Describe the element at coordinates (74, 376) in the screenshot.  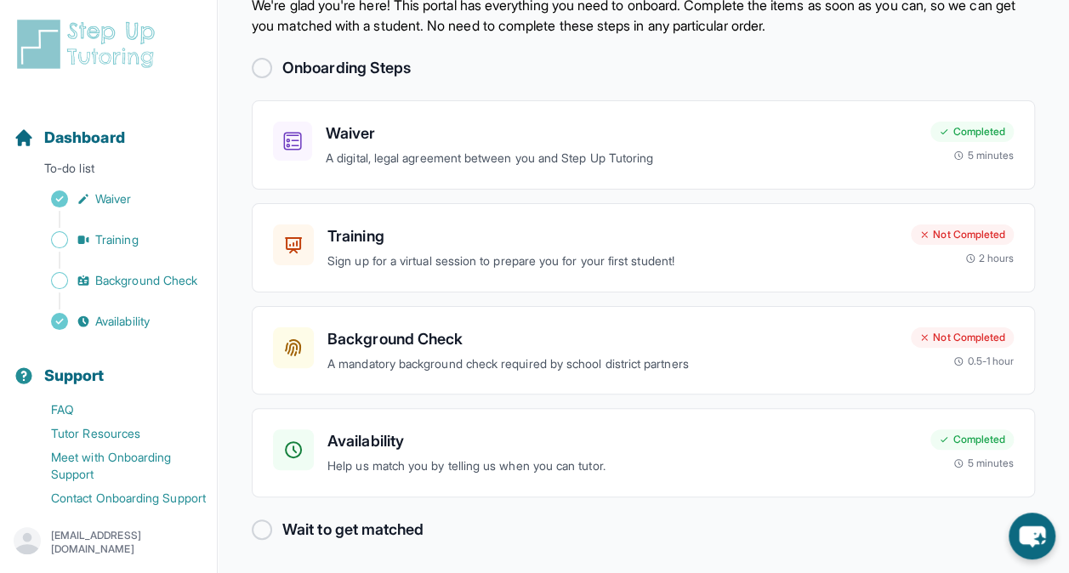
I see `span: Support` at that location.